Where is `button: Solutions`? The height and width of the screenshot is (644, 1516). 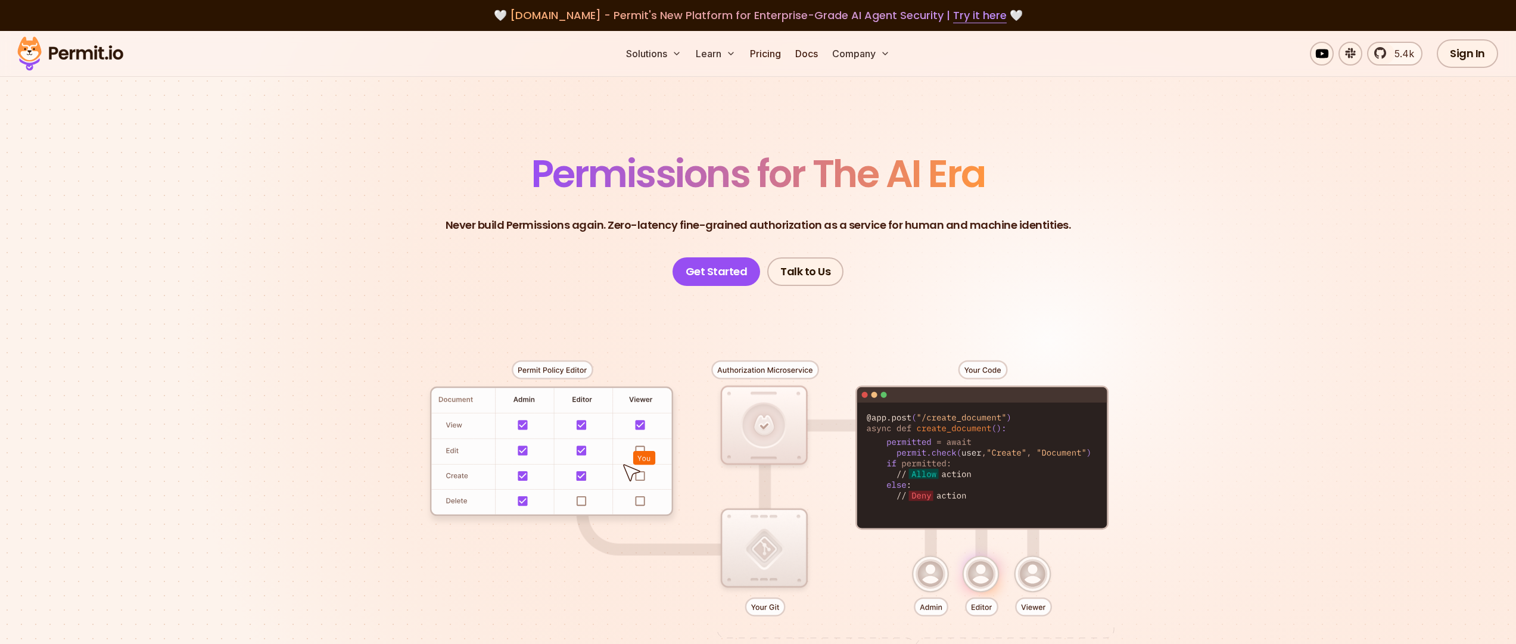
button: Solutions is located at coordinates (653, 54).